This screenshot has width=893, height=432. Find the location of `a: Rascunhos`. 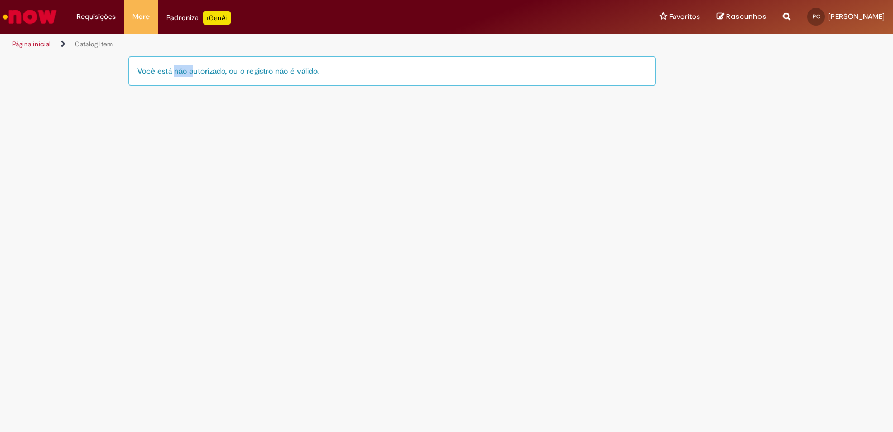

a: Rascunhos is located at coordinates (741, 17).